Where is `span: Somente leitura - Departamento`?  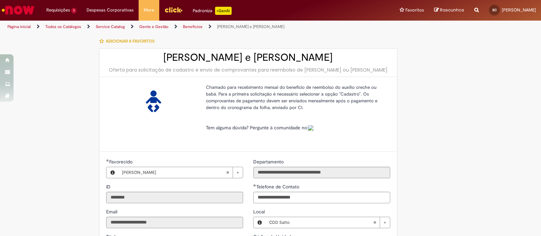
span: Somente leitura - Departamento is located at coordinates (269, 162).